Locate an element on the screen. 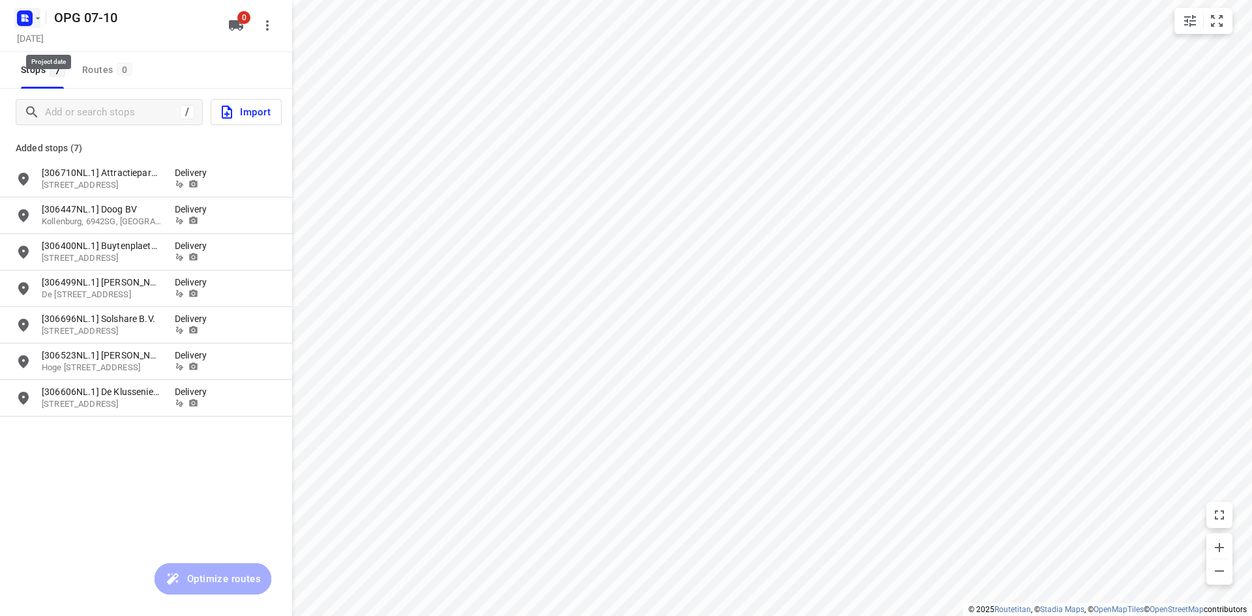 Image resolution: width=1252 pixels, height=616 pixels. p: [306606NL.1] De Klussenier Mor Brou is located at coordinates (102, 392).